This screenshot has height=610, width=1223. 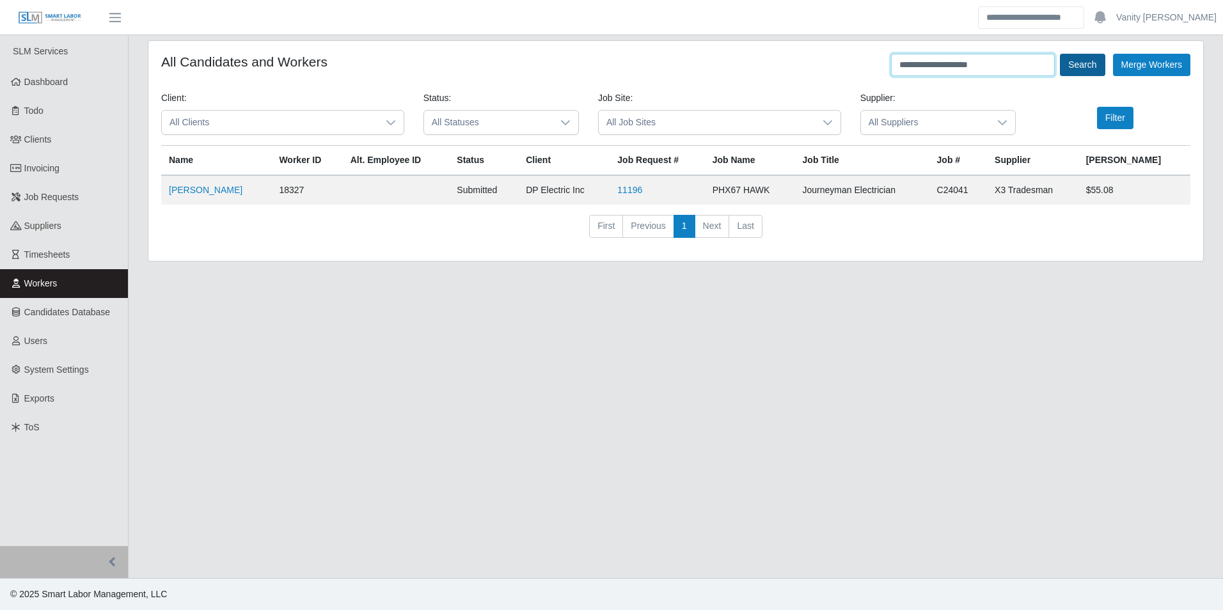 I want to click on span: All Suppliers, so click(x=925, y=122).